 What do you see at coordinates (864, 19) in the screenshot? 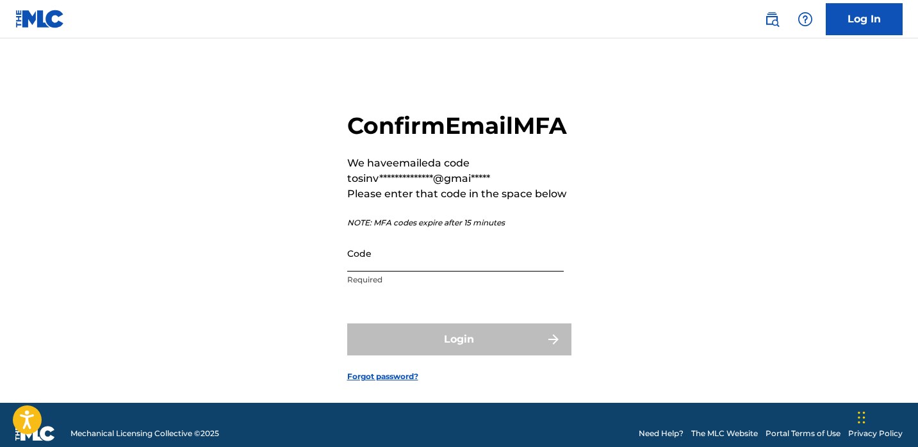
I see `a: Log In` at bounding box center [864, 19].